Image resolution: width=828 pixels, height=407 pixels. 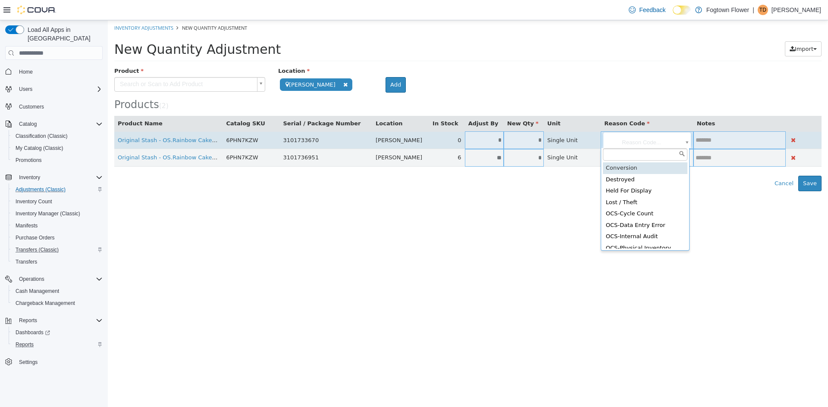 What do you see at coordinates (54, 362) in the screenshot?
I see `button: Settings` at bounding box center [54, 362].